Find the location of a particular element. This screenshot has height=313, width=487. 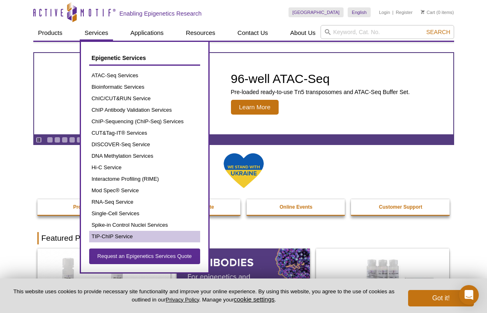

button: cookie settings is located at coordinates (254, 299).